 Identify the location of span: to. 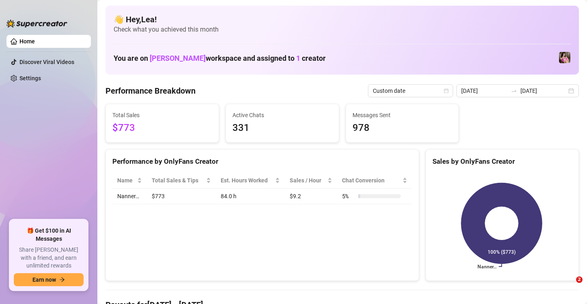
(514, 91).